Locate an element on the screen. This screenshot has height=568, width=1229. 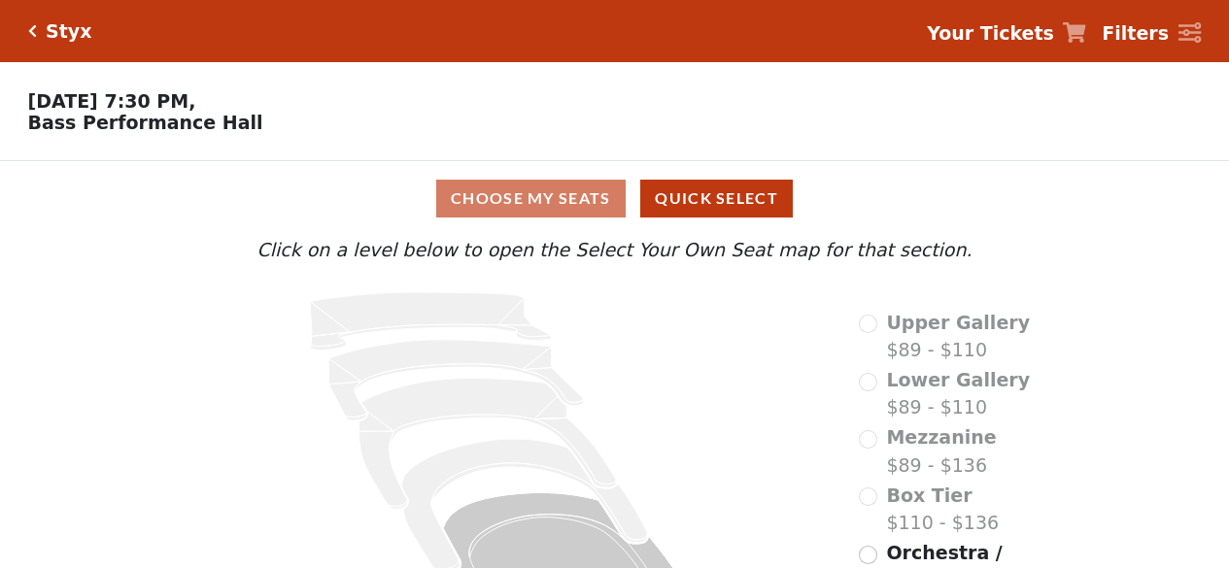
button: Quick Select is located at coordinates (716, 198).